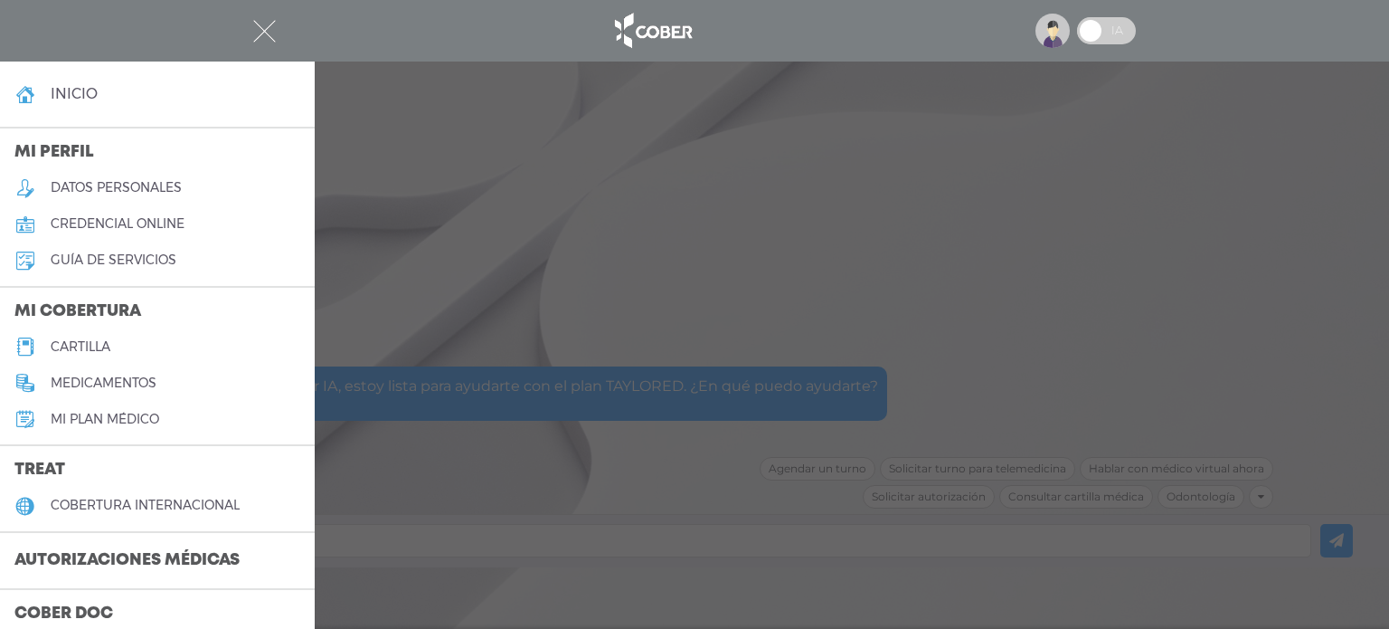  Describe the element at coordinates (105, 419) in the screenshot. I see `h5: Mi plan médico` at that location.